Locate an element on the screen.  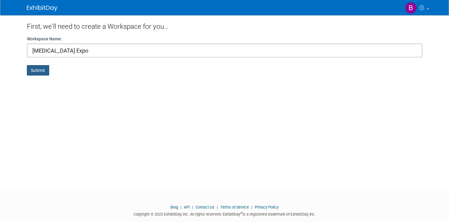
div: First, we'll need to create a Workspace for you... is located at coordinates (224, 25).